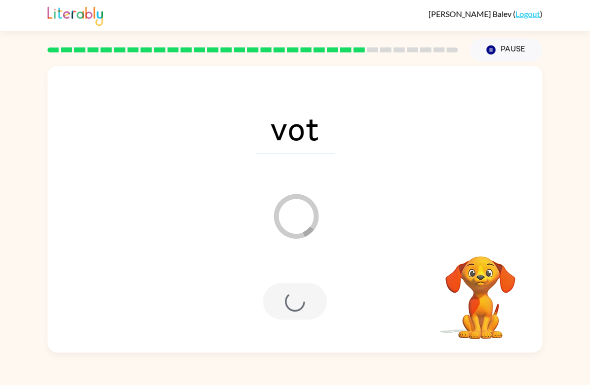 Image resolution: width=590 pixels, height=385 pixels. What do you see at coordinates (506, 50) in the screenshot?
I see `button: Pause` at bounding box center [506, 50].